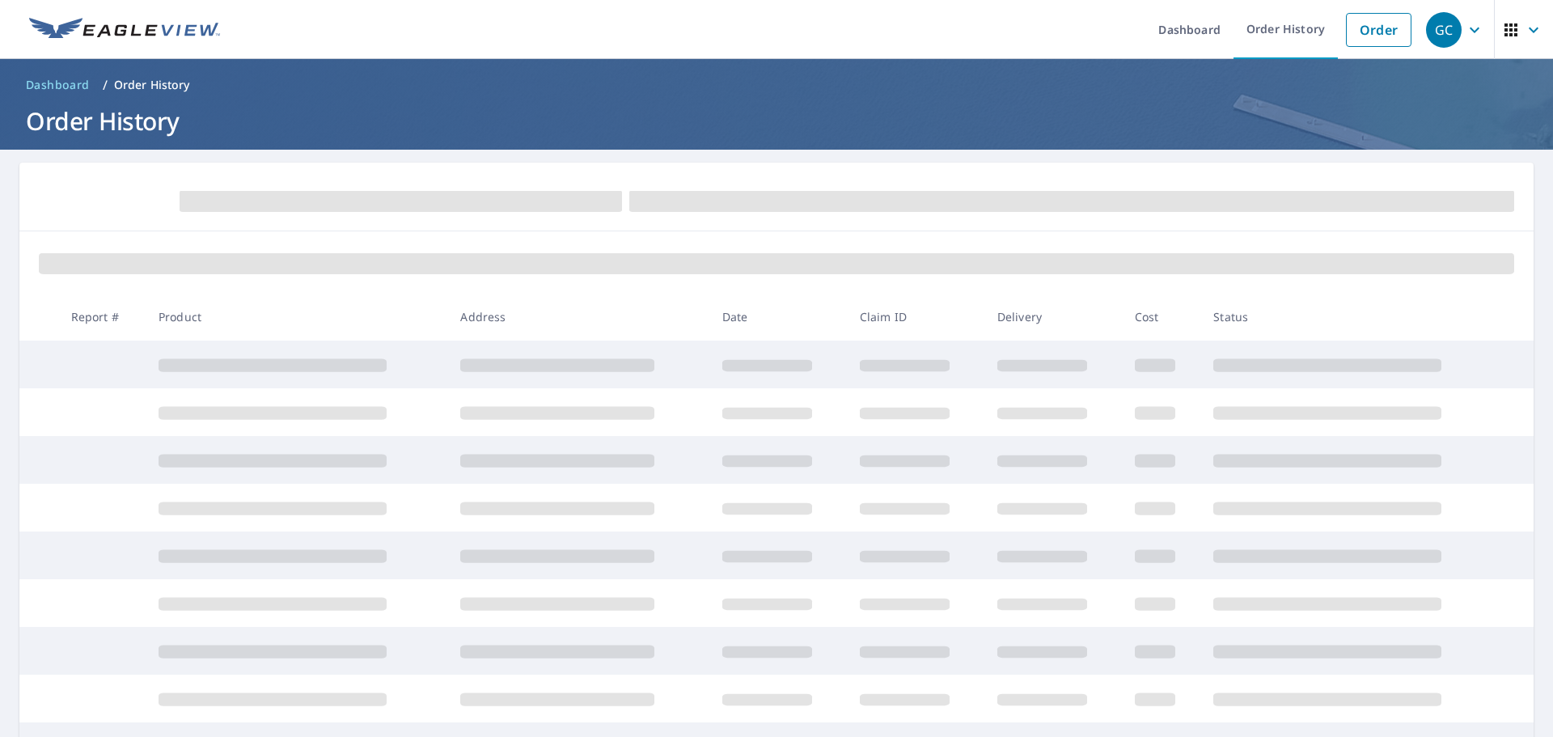 The height and width of the screenshot is (737, 1553). I want to click on a: Order, so click(1378, 30).